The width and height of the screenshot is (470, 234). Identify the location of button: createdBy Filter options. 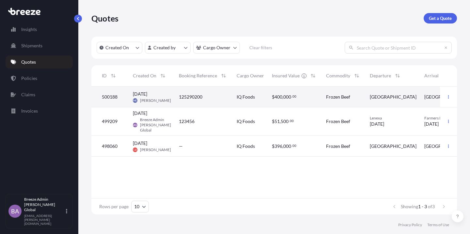
(168, 48).